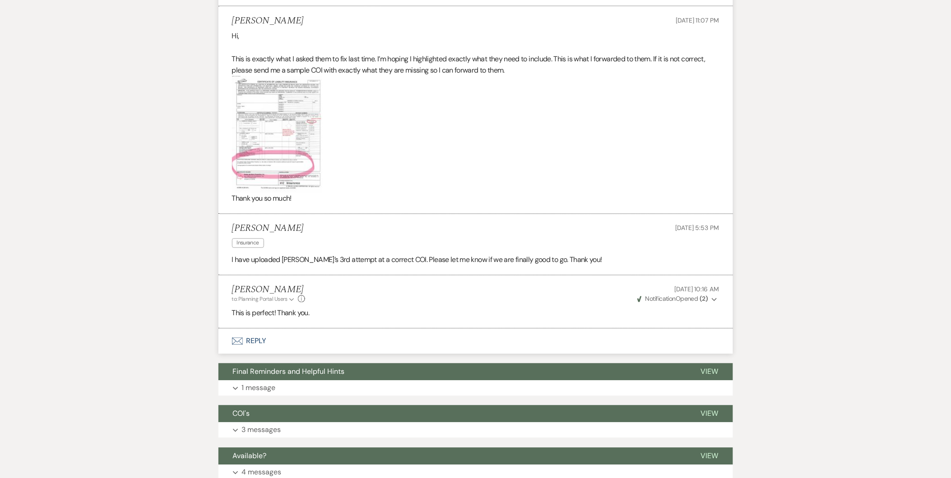 The width and height of the screenshot is (951, 478). I want to click on button: 3 messages, so click(476, 431).